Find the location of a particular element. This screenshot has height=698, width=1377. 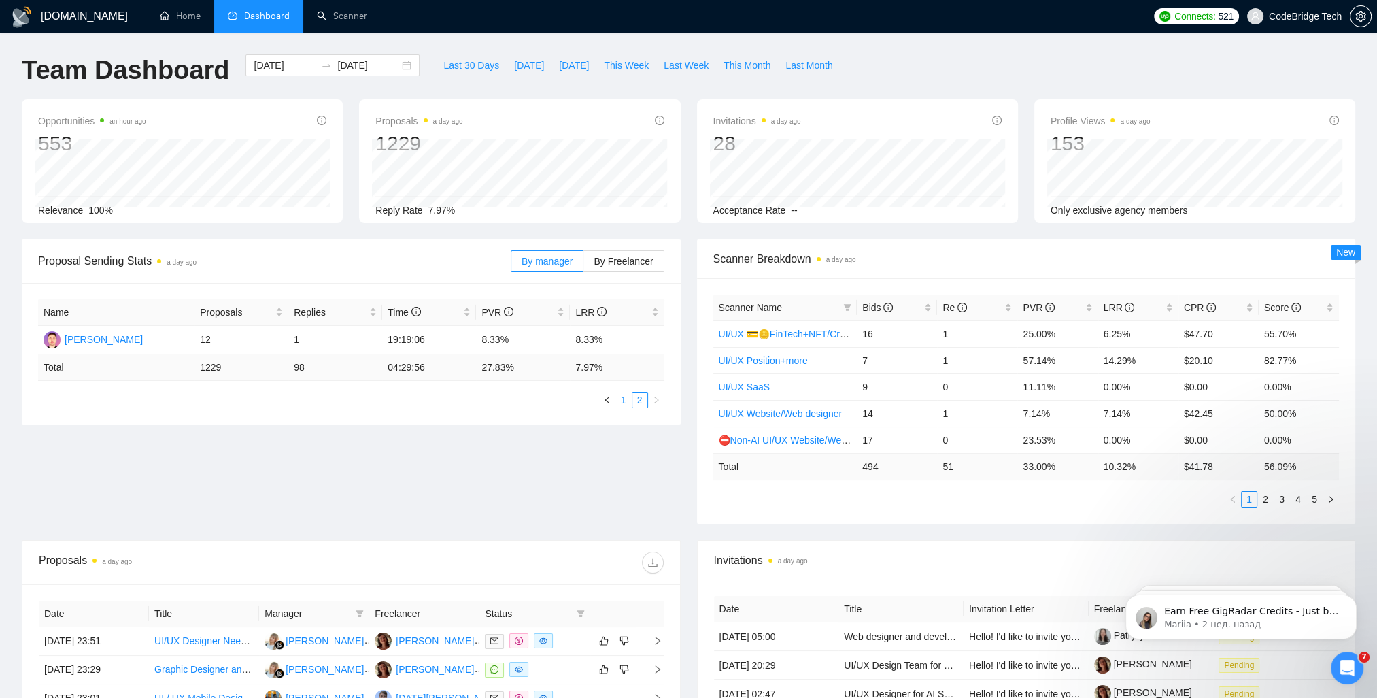

span: message is located at coordinates (495, 669).